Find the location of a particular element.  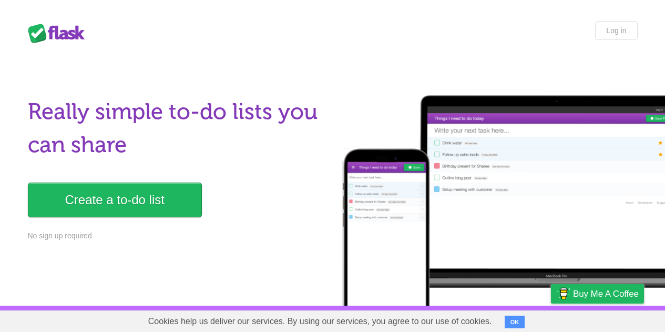

span: Buy me a coffee is located at coordinates (606, 293).